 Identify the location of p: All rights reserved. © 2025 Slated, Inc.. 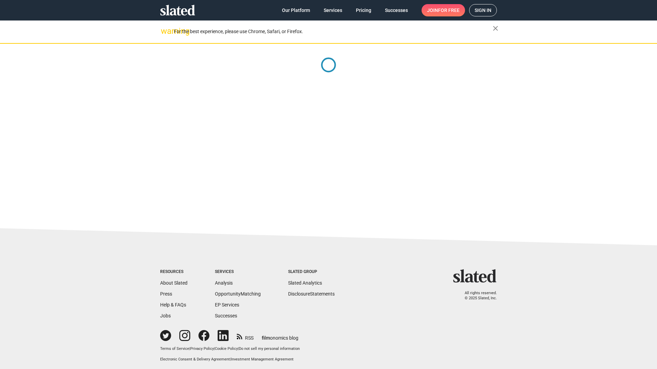
(477, 296).